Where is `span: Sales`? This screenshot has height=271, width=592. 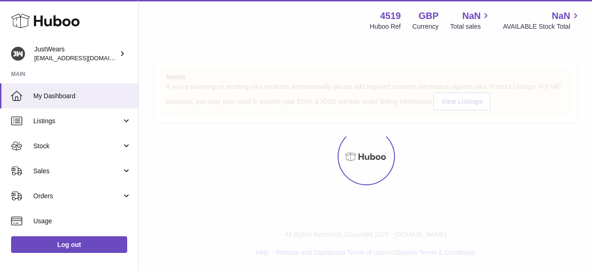
span: Sales is located at coordinates (77, 171).